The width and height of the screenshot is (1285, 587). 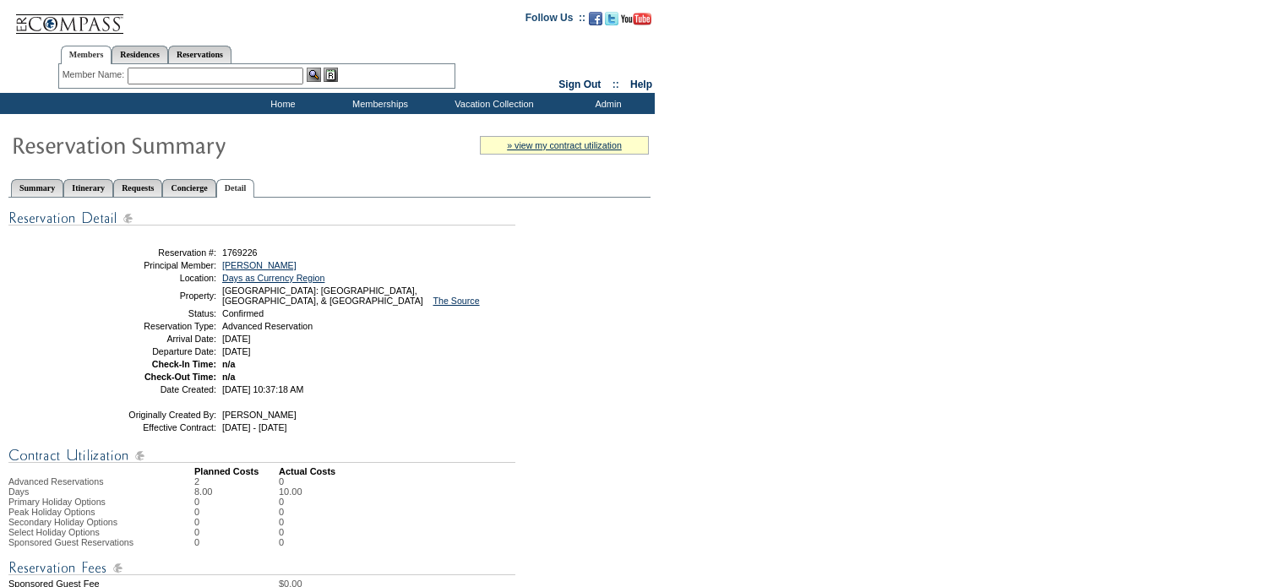 What do you see at coordinates (180, 377) in the screenshot?
I see `strong: Check-Out Time:` at bounding box center [180, 377].